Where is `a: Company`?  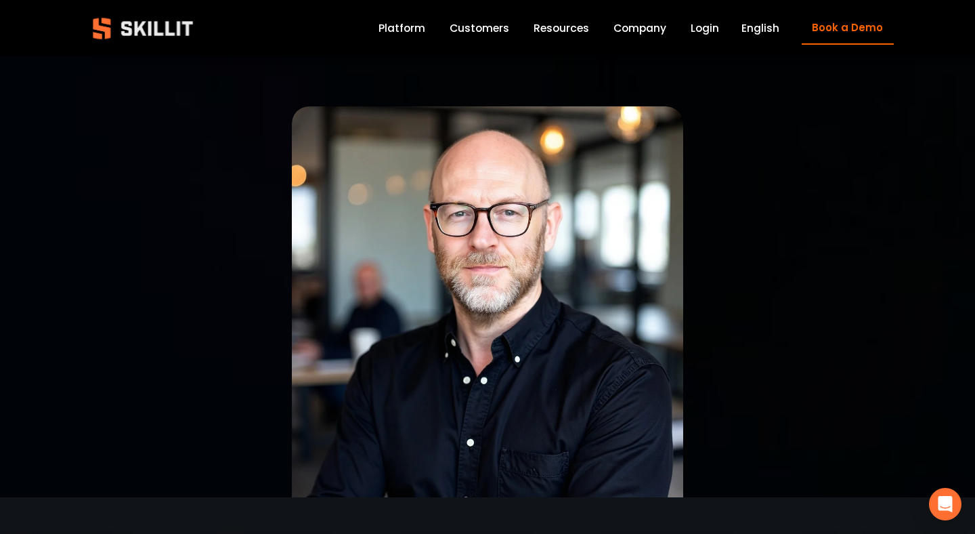
a: Company is located at coordinates (640, 28).